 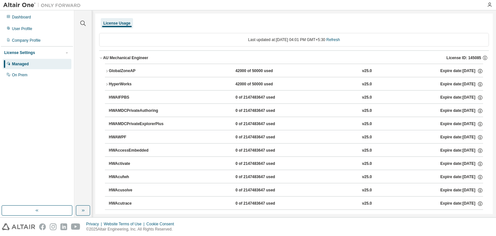 What do you see at coordinates (64, 226) in the screenshot?
I see `img: linkedin.svg` at bounding box center [64, 226].